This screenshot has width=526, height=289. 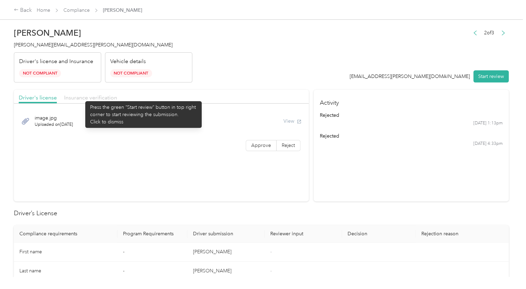 I want to click on span: First name, so click(x=31, y=252).